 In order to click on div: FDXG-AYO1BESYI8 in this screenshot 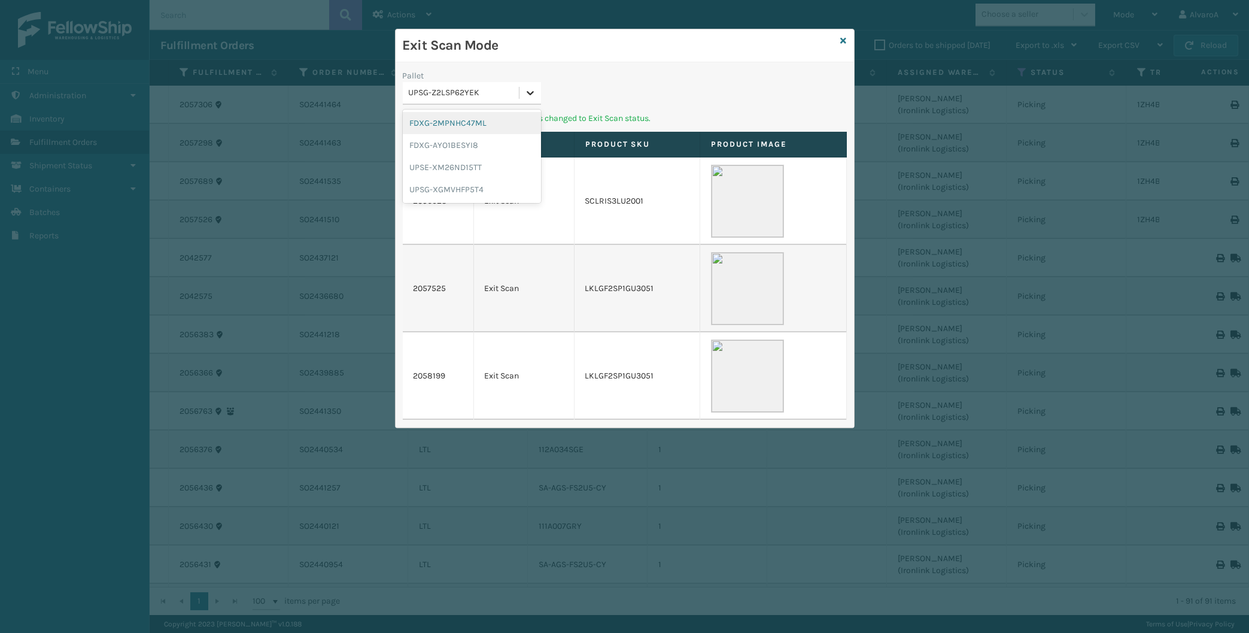, I will do `click(472, 145)`.